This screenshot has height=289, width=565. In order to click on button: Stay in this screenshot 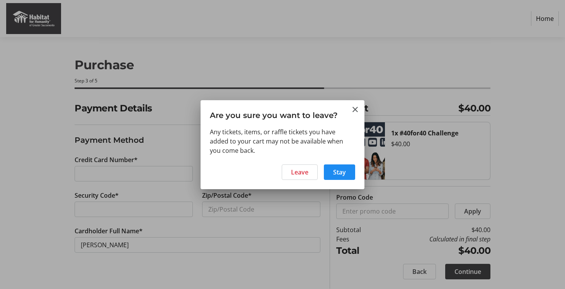, I will do `click(339, 172)`.